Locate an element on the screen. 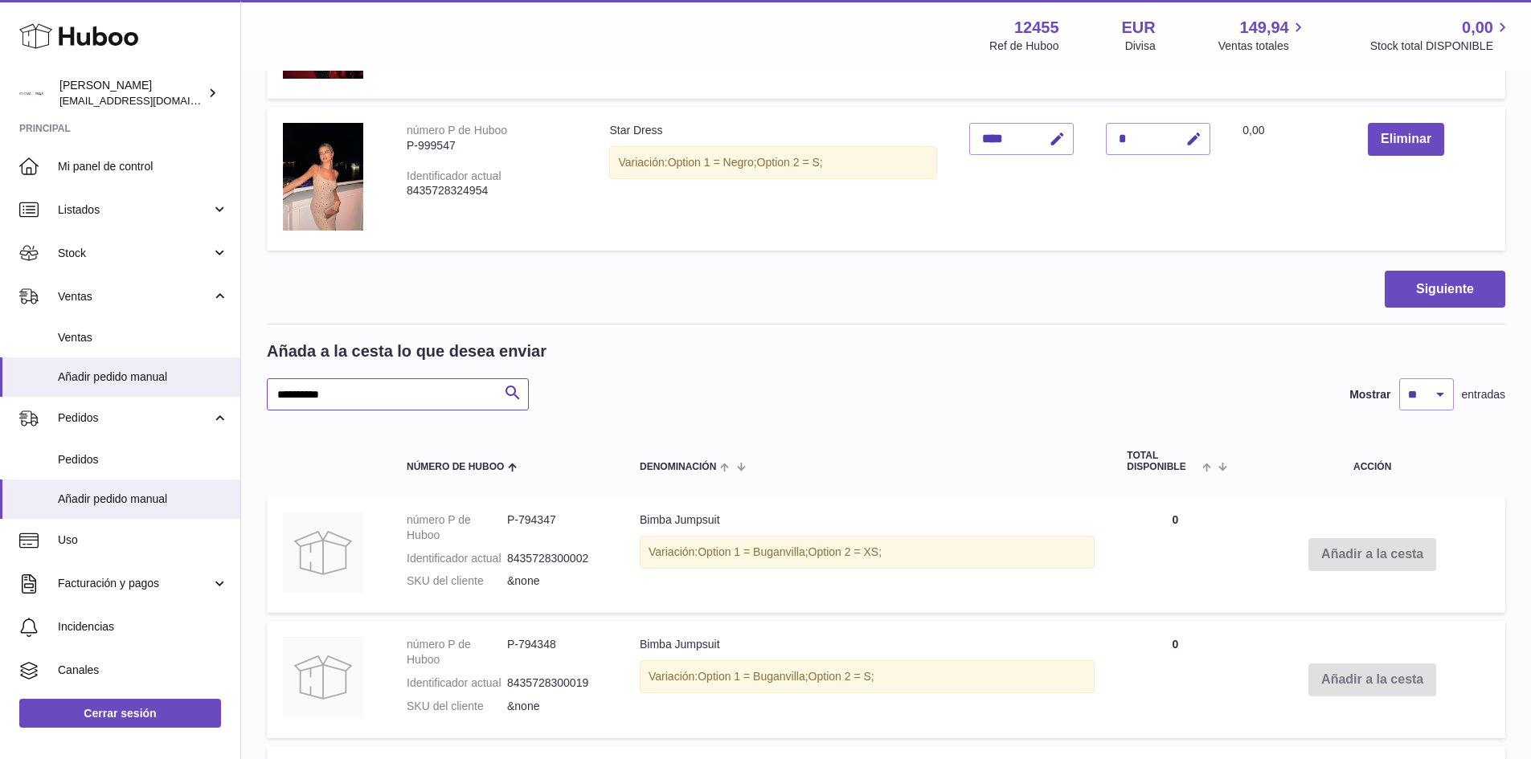 Image resolution: width=1531 pixels, height=759 pixels. a: Cerrar sesión is located at coordinates (120, 714).